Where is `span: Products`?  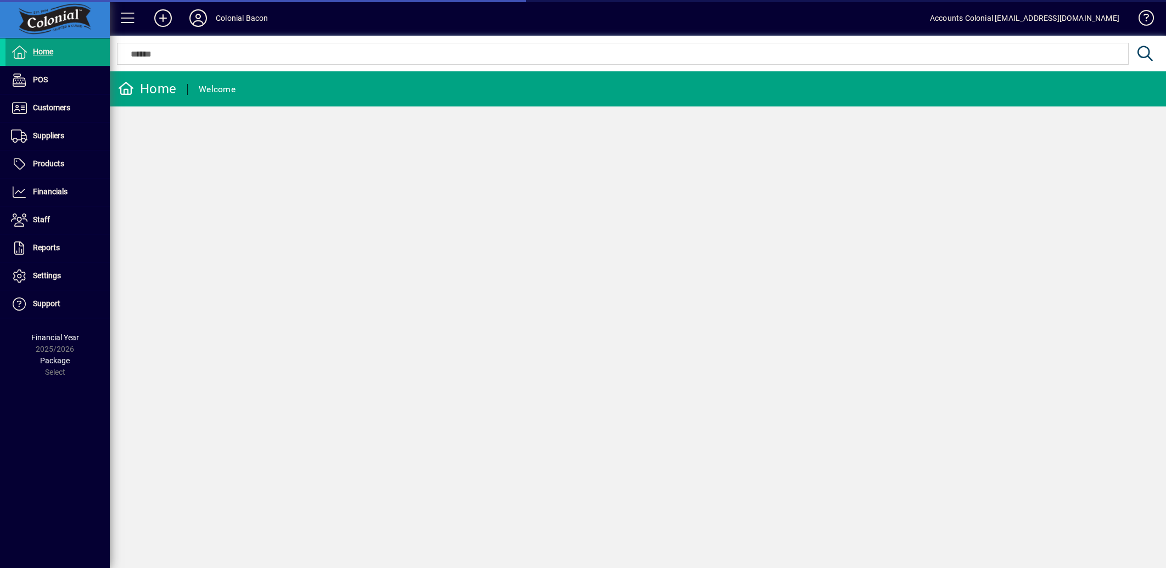 span: Products is located at coordinates (48, 164).